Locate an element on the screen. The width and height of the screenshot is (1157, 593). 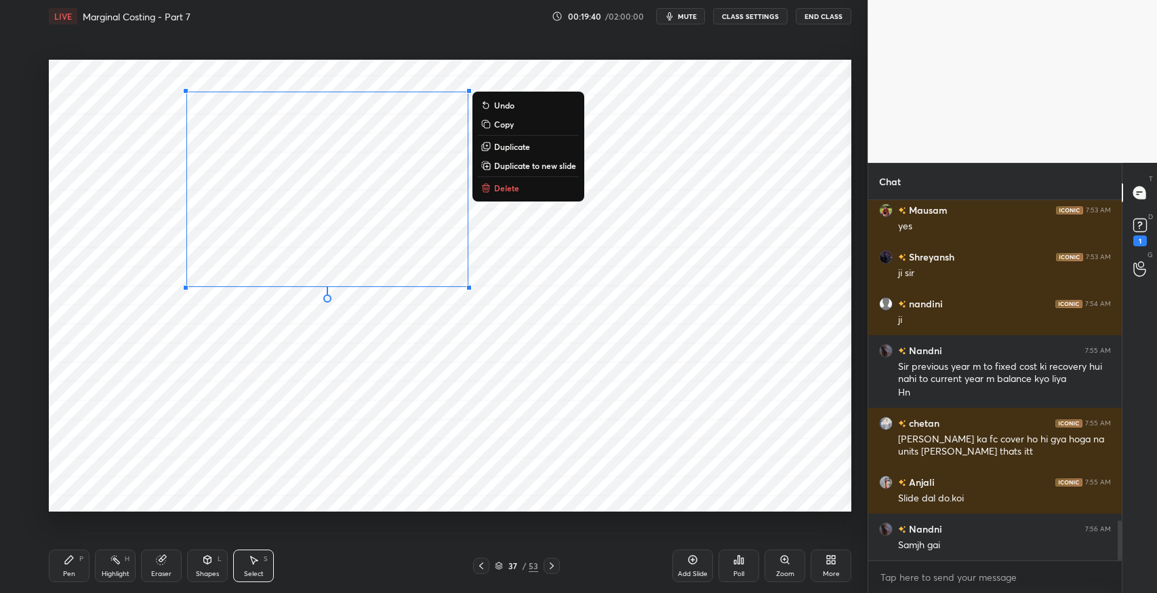
button: mute is located at coordinates (681, 16).